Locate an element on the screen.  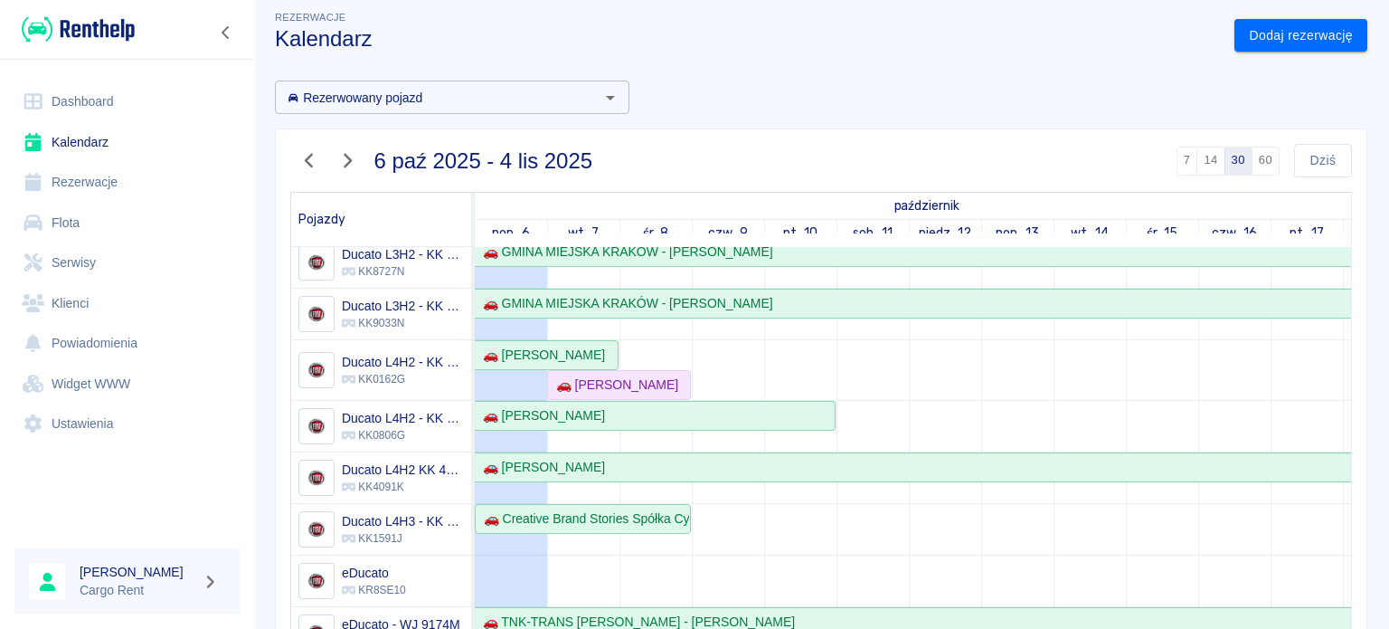
p: KK9033N is located at coordinates (402, 323).